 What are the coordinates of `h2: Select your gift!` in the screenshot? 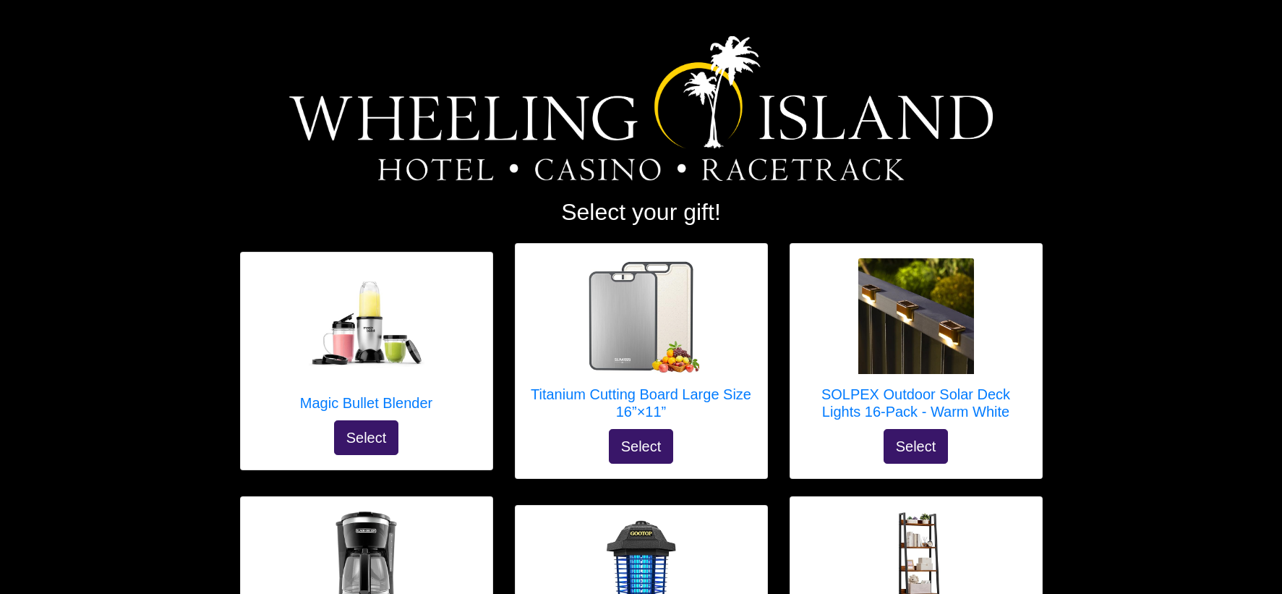 It's located at (642, 212).